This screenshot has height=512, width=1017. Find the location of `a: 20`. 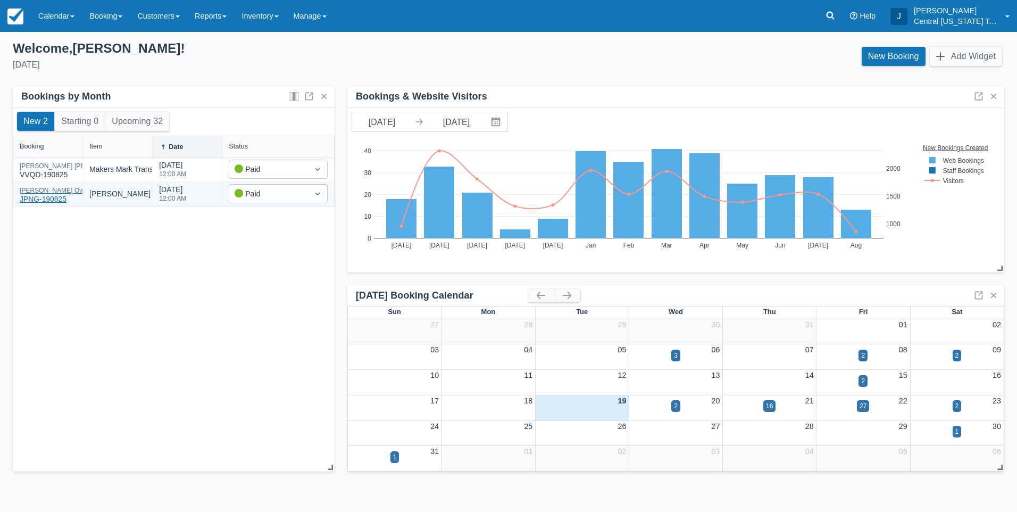

a: 20 is located at coordinates (716, 400).